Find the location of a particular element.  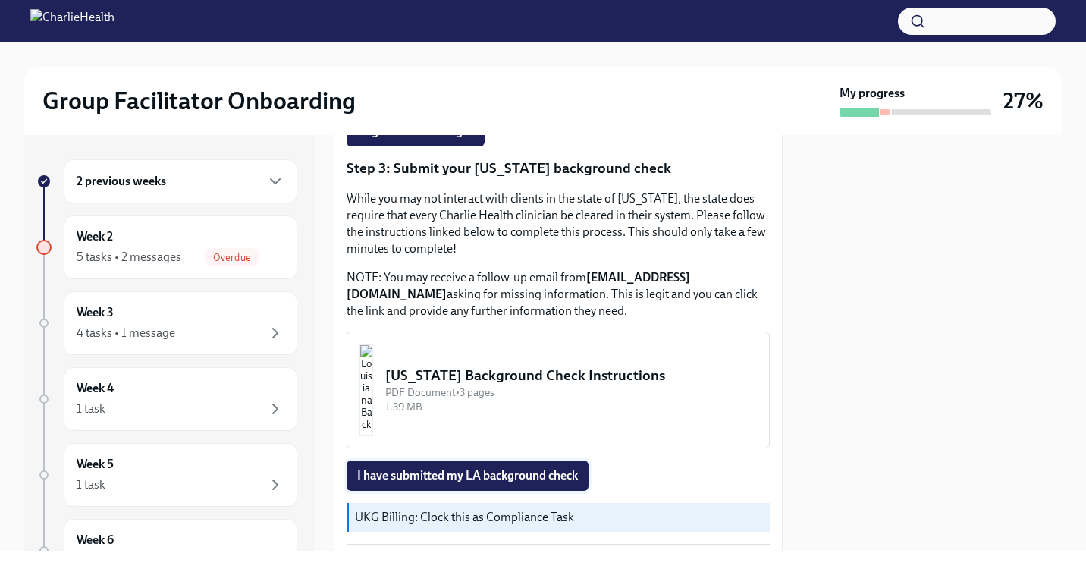

h6: Week 3 is located at coordinates (95, 313).